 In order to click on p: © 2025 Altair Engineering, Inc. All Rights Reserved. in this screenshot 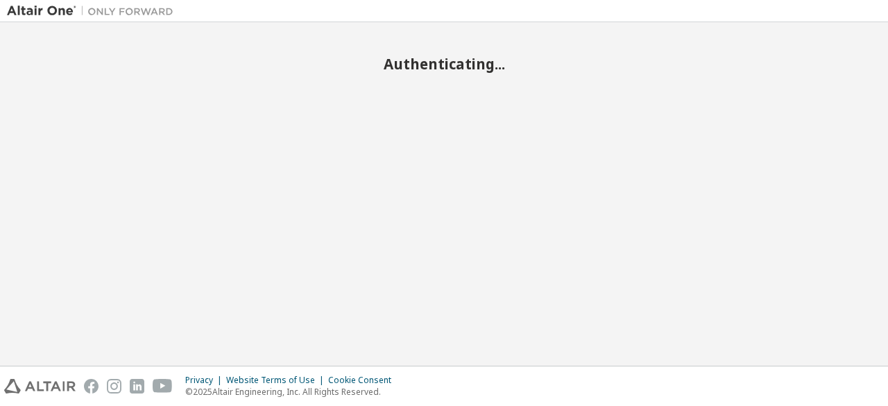, I will do `click(292, 391)`.